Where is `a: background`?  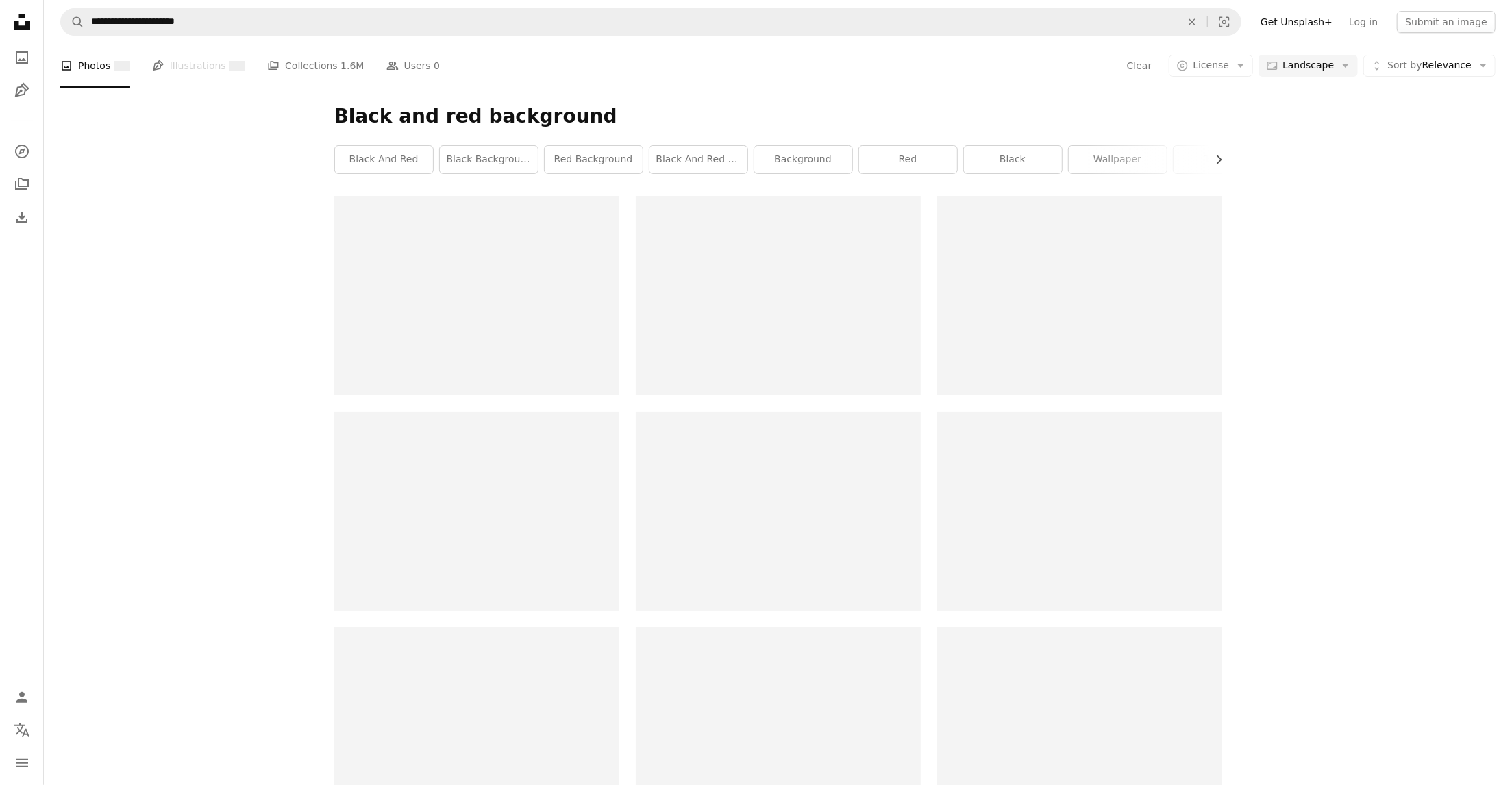 a: background is located at coordinates (803, 160).